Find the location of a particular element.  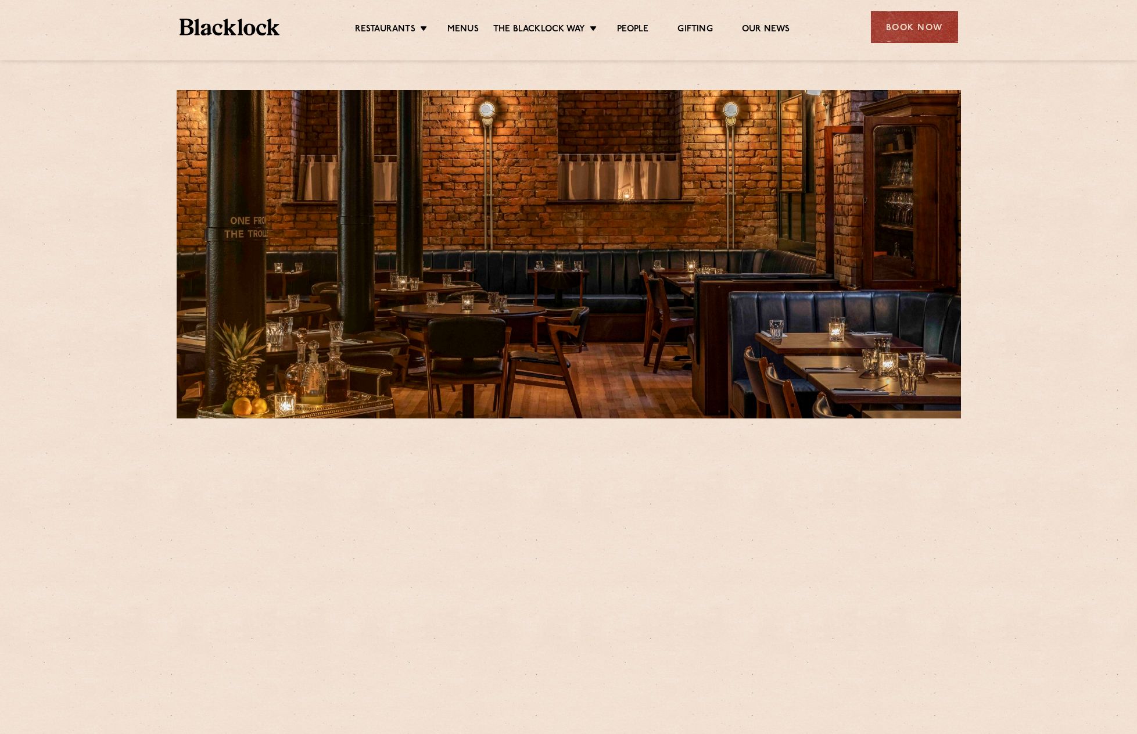

a: Restaurants is located at coordinates (385, 30).